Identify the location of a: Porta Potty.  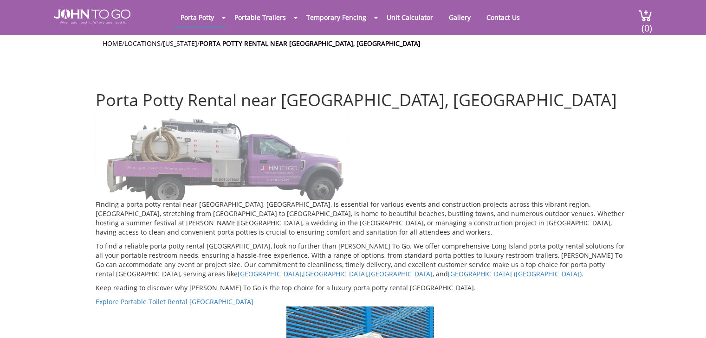
(197, 17).